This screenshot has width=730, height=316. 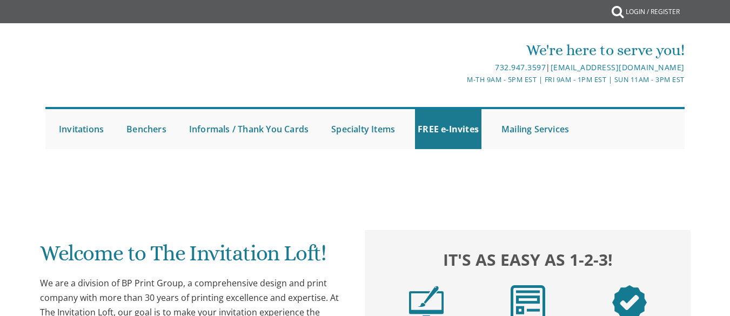 I want to click on a: Mailing Services, so click(x=535, y=129).